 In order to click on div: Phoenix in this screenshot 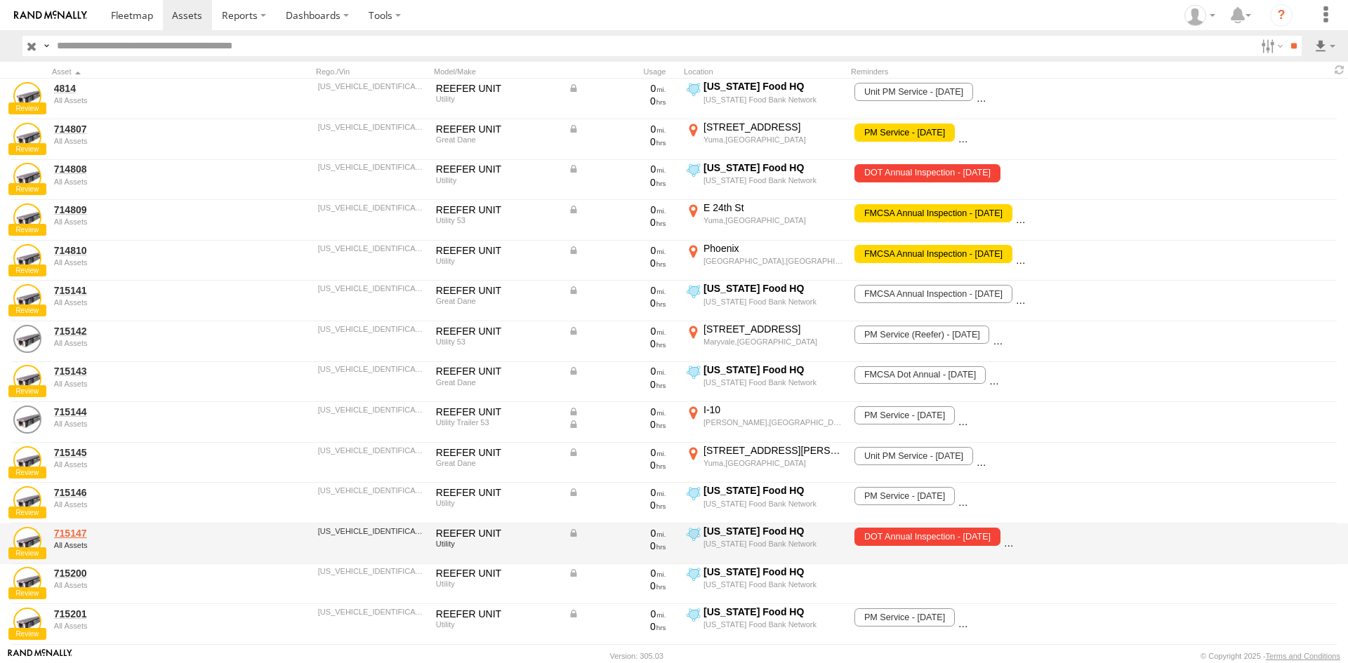, I will do `click(773, 249)`.